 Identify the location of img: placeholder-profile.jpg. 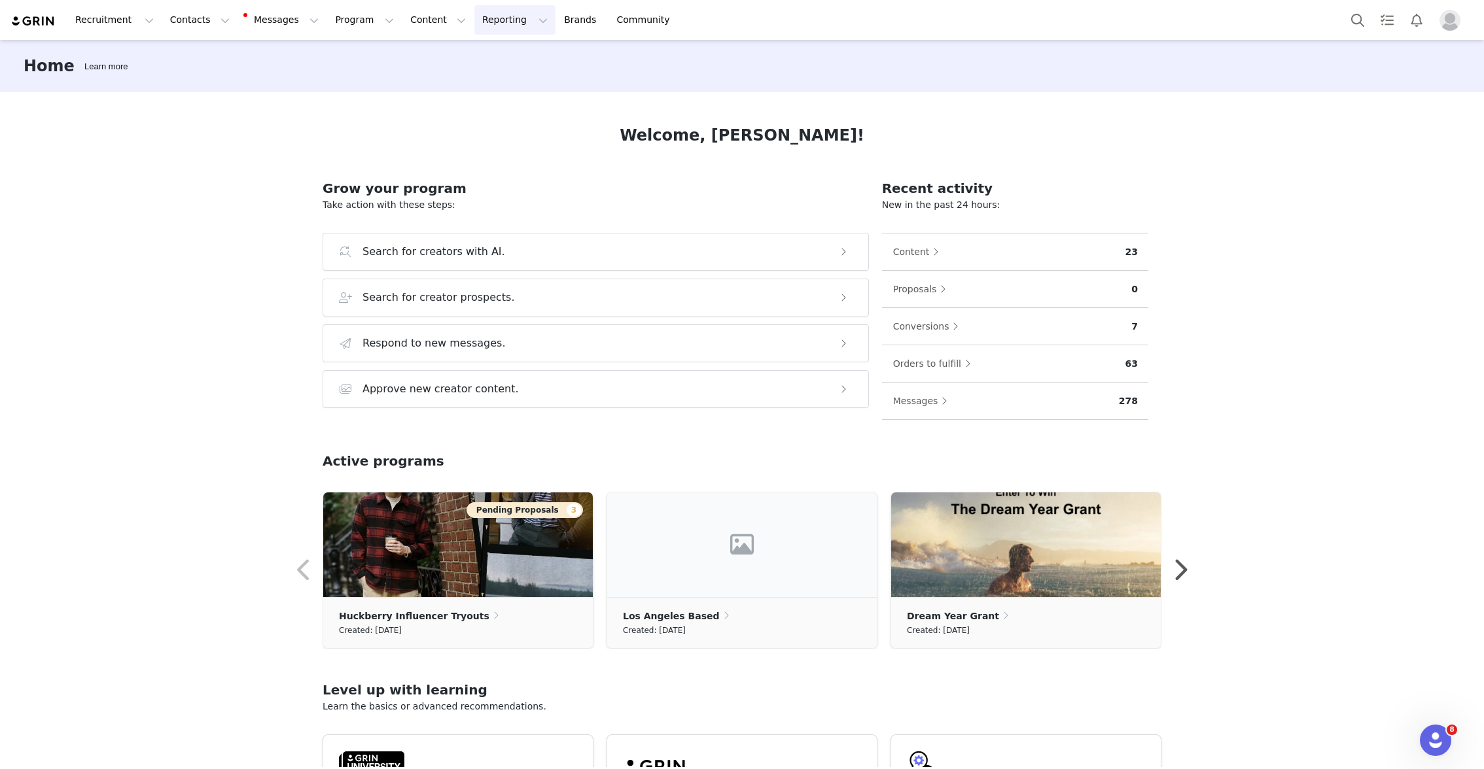
(1450, 20).